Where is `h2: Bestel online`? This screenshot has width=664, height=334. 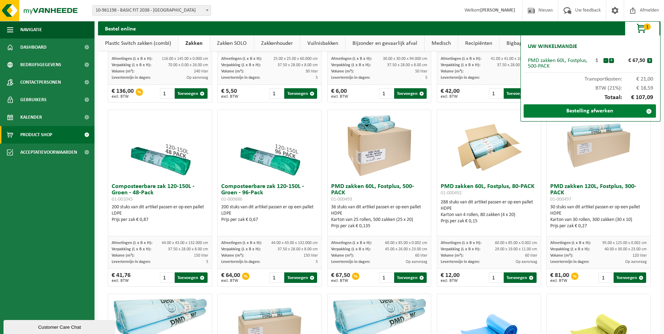
h2: Bestel online is located at coordinates (120, 28).